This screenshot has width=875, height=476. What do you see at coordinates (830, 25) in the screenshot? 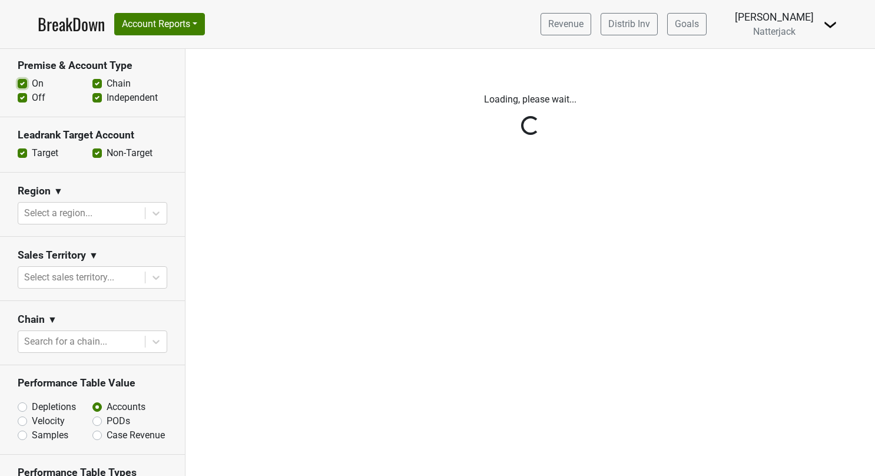
I see `img: Dropdown Menu` at bounding box center [830, 25].